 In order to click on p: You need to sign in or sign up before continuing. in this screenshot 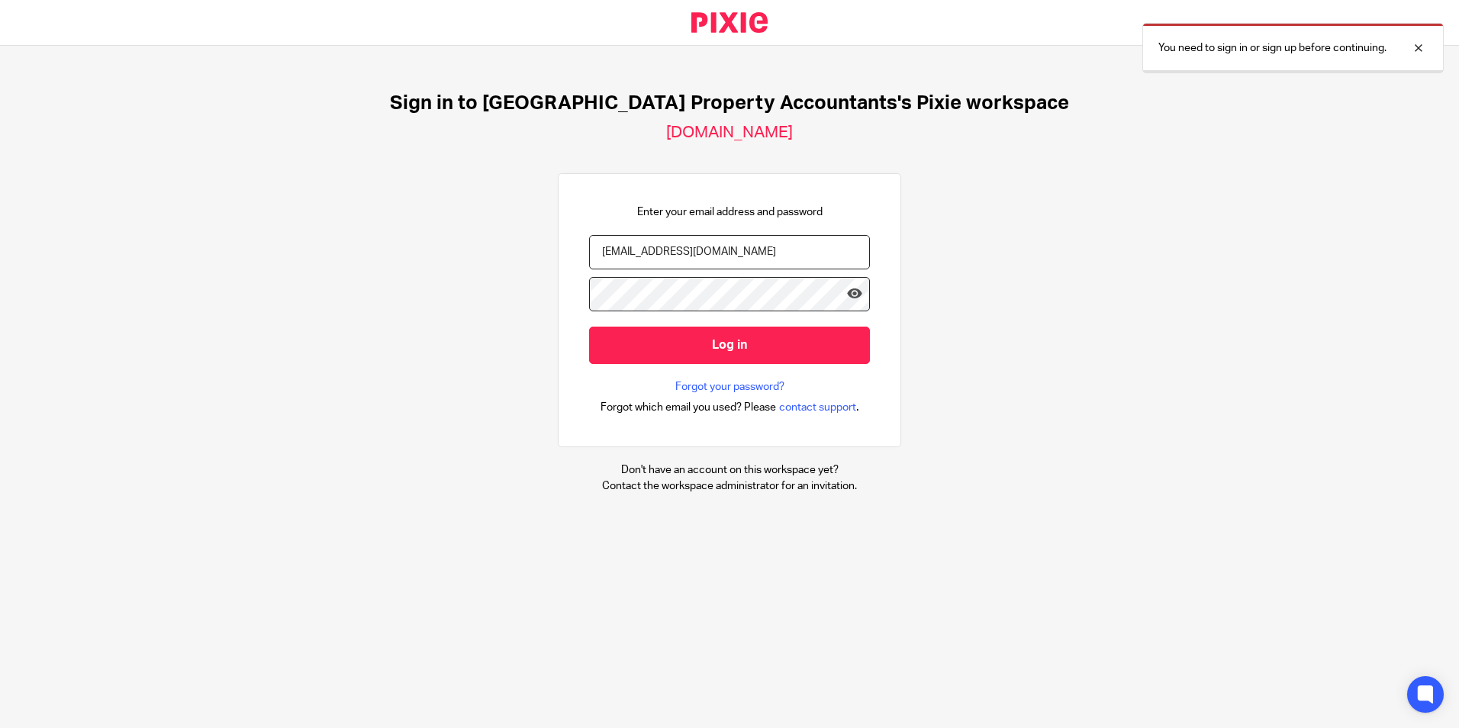, I will do `click(1272, 48)`.